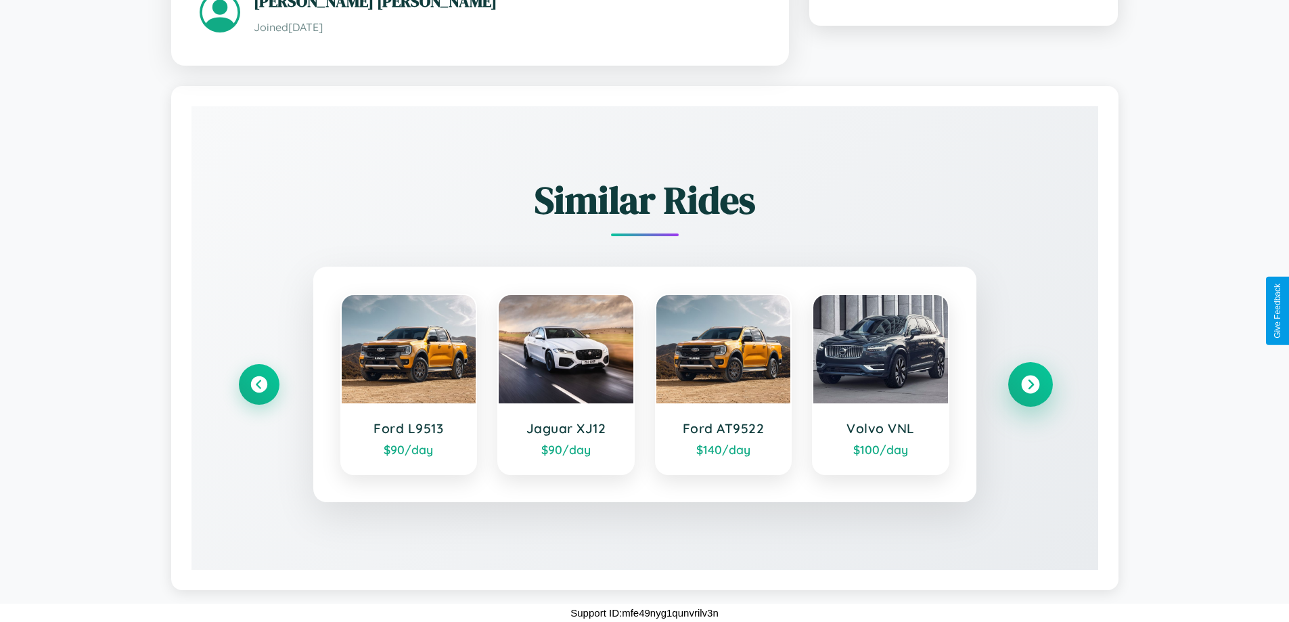  Describe the element at coordinates (724, 428) in the screenshot. I see `h3: Ford AT9522` at that location.